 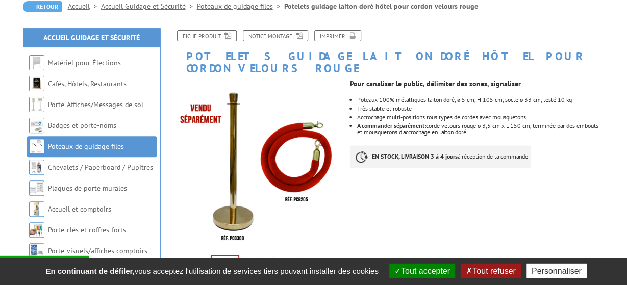 I want to click on span: vous acceptez l'utilisation de services tiers pouvant installer des cookies, so click(x=212, y=271).